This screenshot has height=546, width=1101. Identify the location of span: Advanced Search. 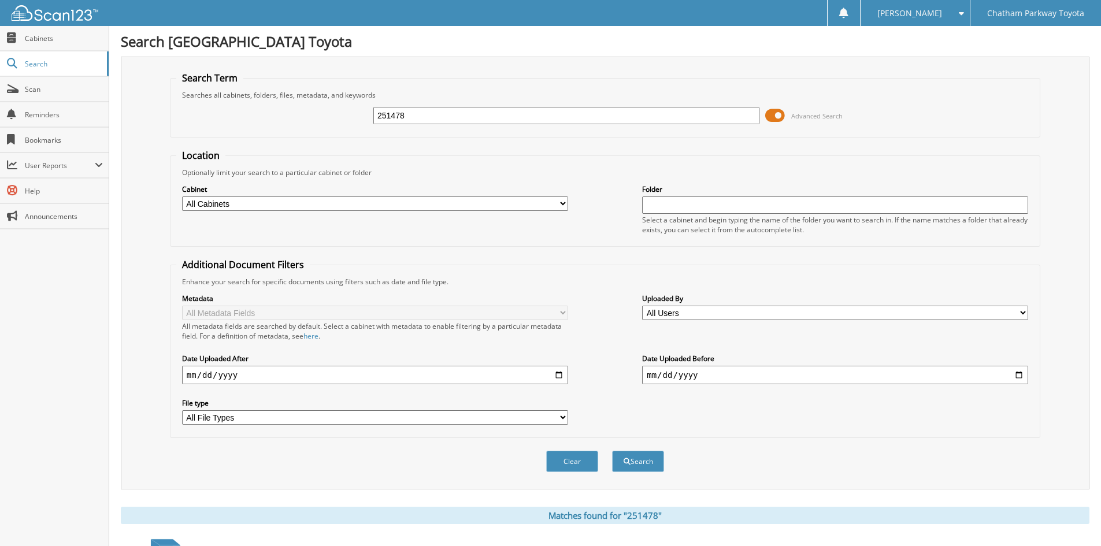
(817, 116).